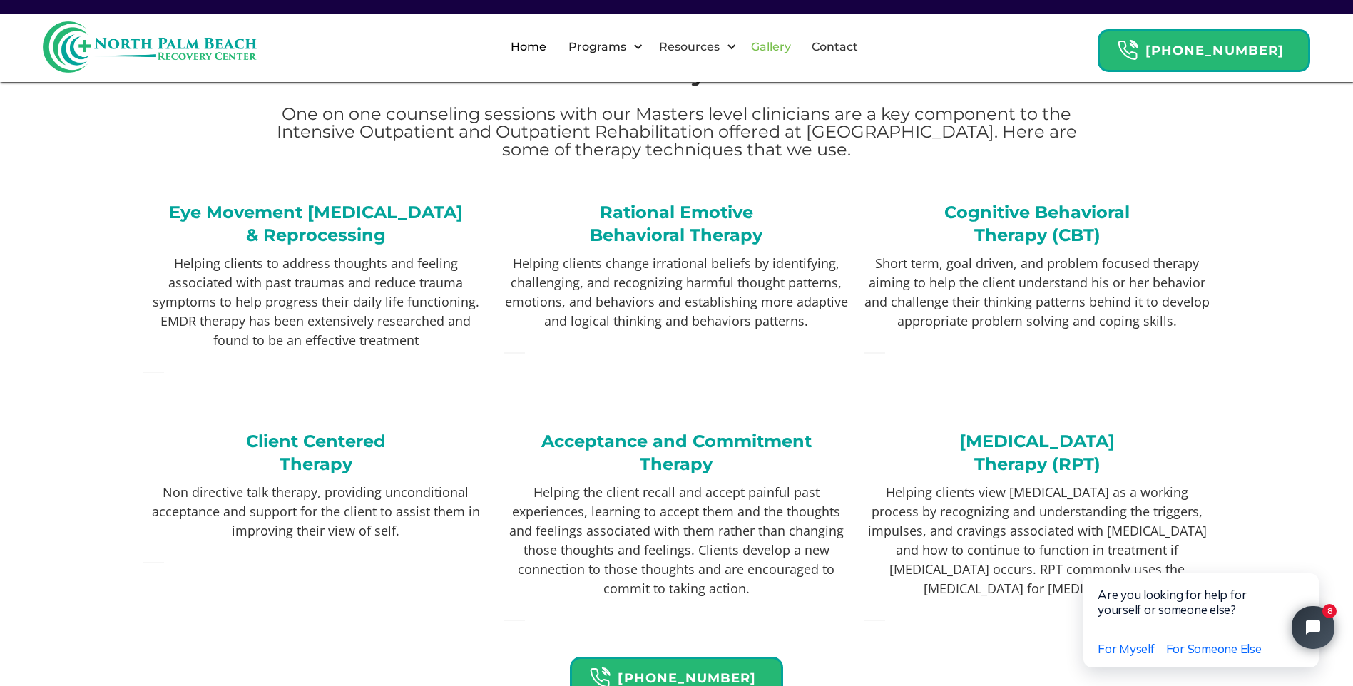  I want to click on button: For Someone Else, so click(161, 121).